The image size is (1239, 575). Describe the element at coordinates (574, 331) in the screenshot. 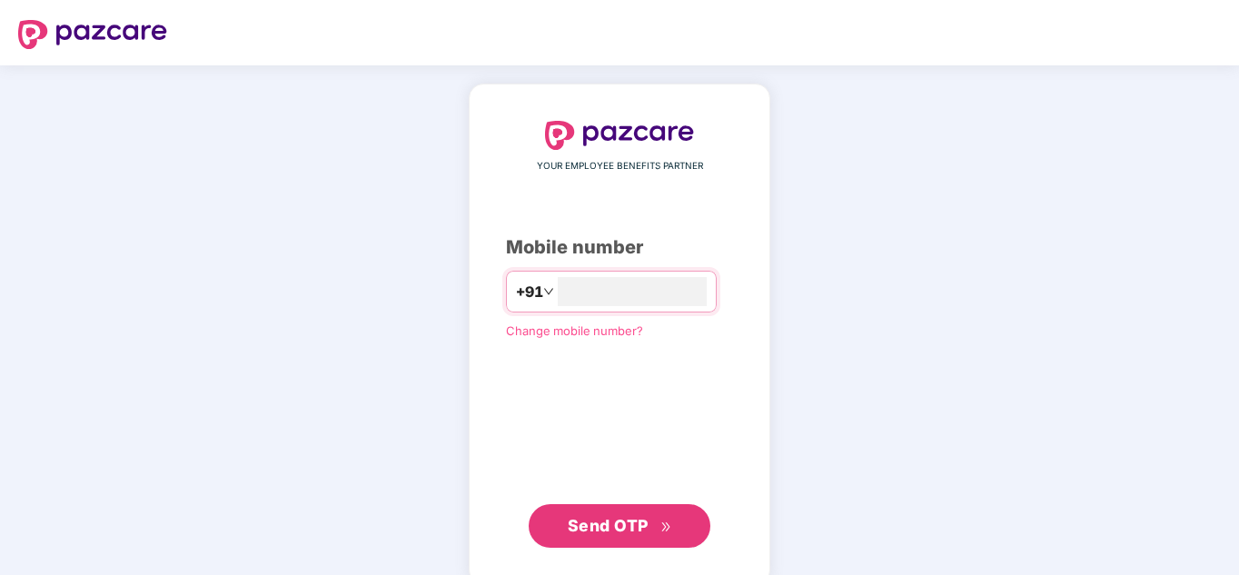

I see `a: Change mobile number?` at that location.